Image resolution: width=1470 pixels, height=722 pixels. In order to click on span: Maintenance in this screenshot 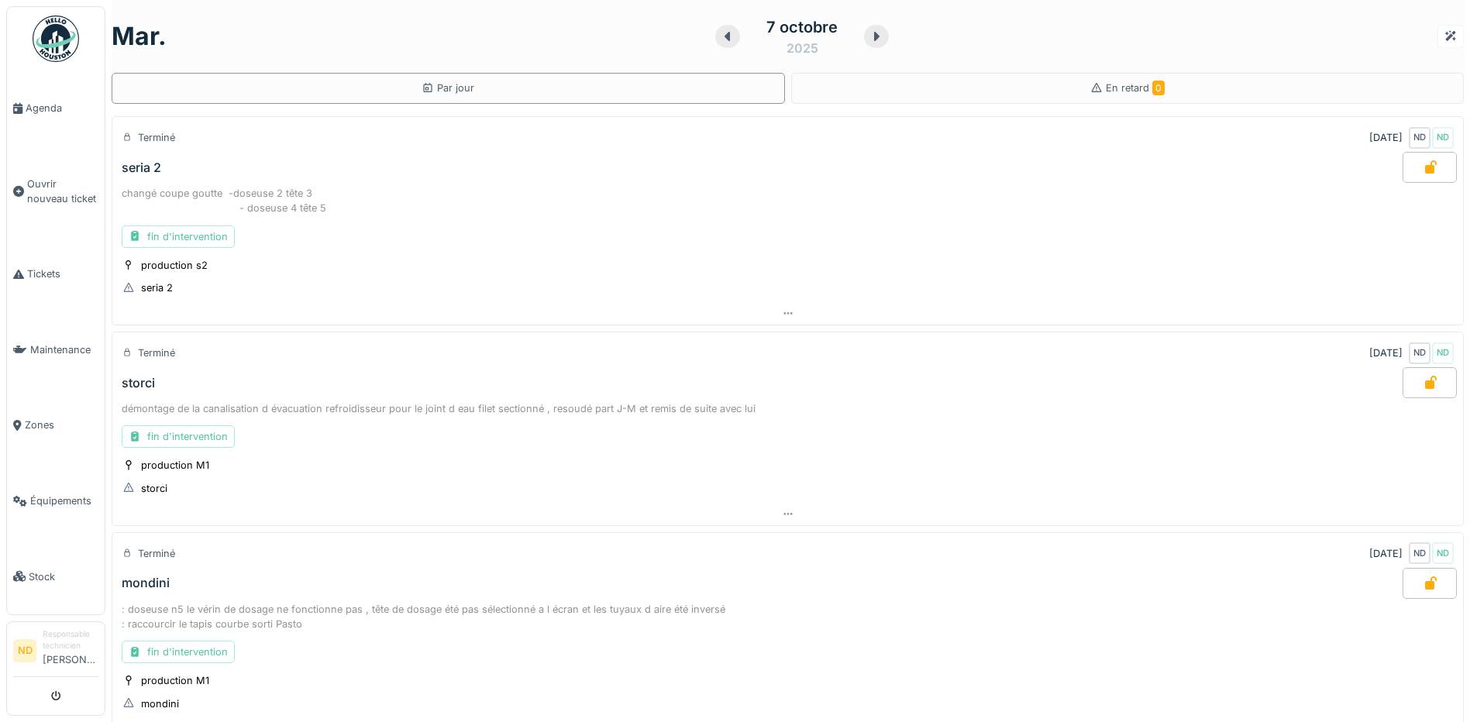, I will do `click(64, 349)`.